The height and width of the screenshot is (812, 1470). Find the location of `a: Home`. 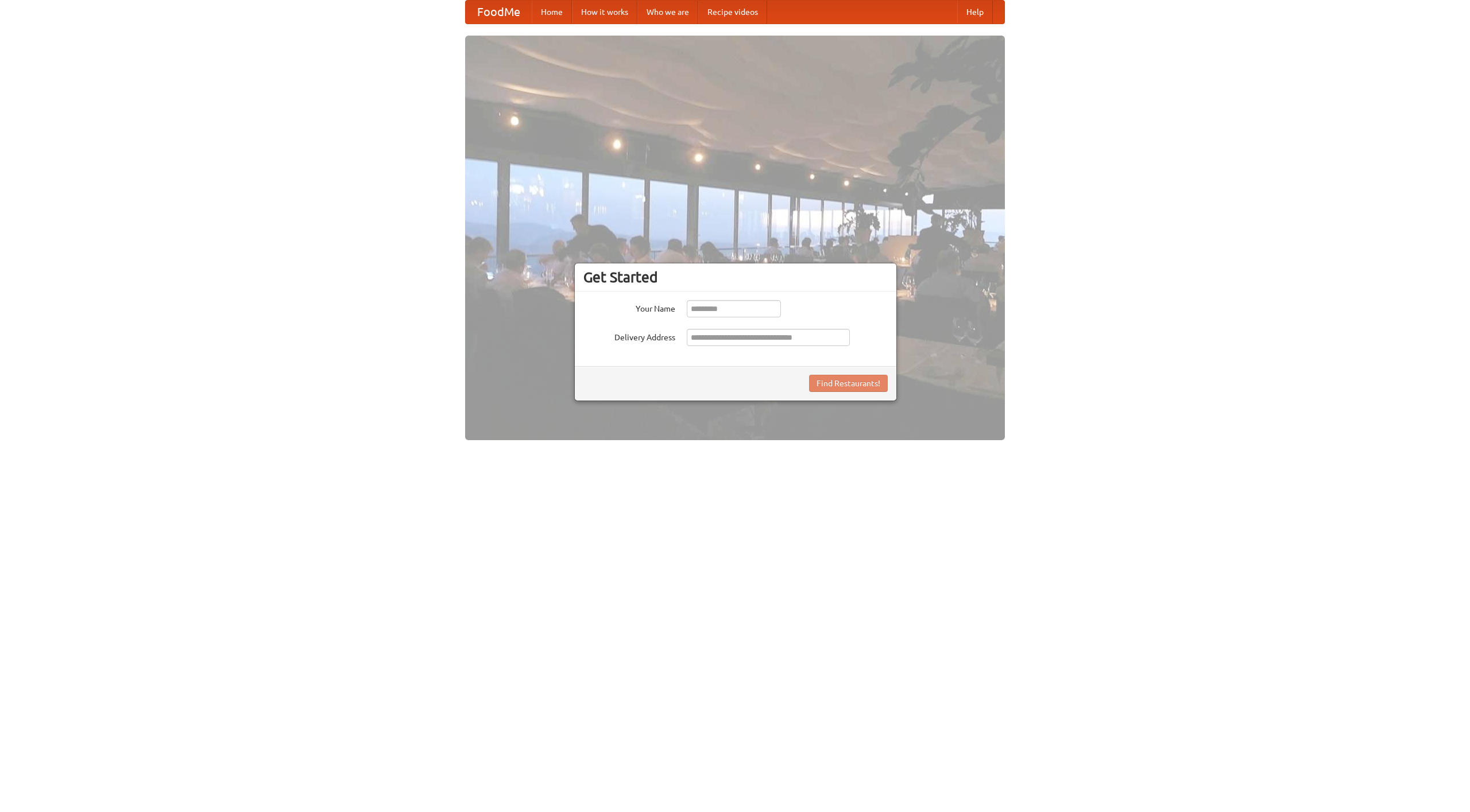

a: Home is located at coordinates (552, 12).